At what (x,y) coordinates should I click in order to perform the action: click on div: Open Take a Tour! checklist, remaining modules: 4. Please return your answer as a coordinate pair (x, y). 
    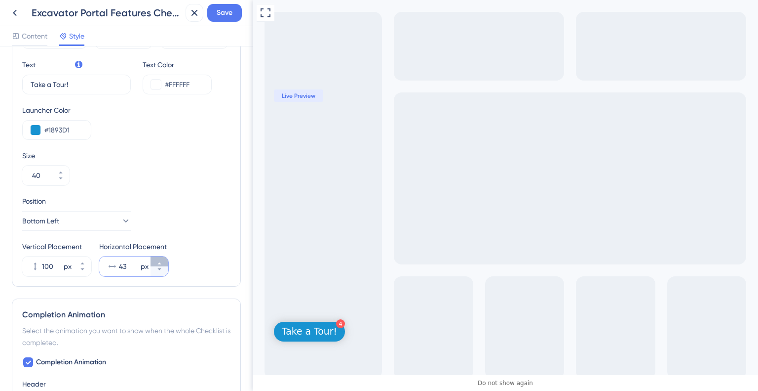
    Looking at the image, I should click on (57, 331).